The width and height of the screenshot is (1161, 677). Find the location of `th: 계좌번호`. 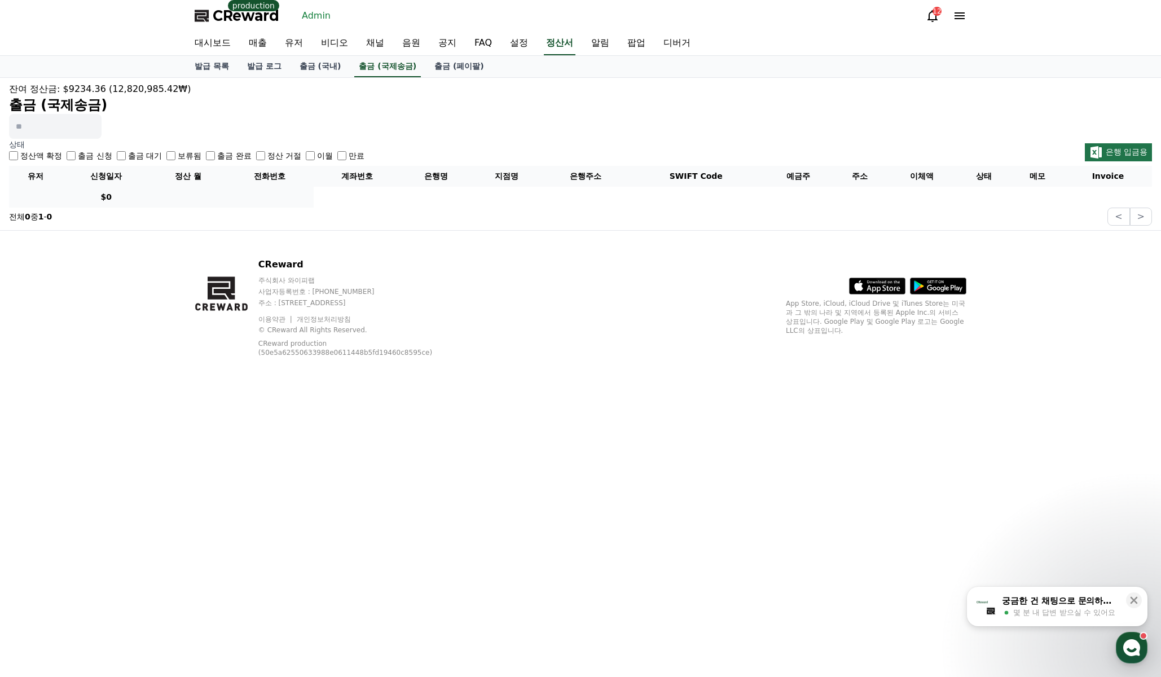

th: 계좌번호 is located at coordinates (357, 176).